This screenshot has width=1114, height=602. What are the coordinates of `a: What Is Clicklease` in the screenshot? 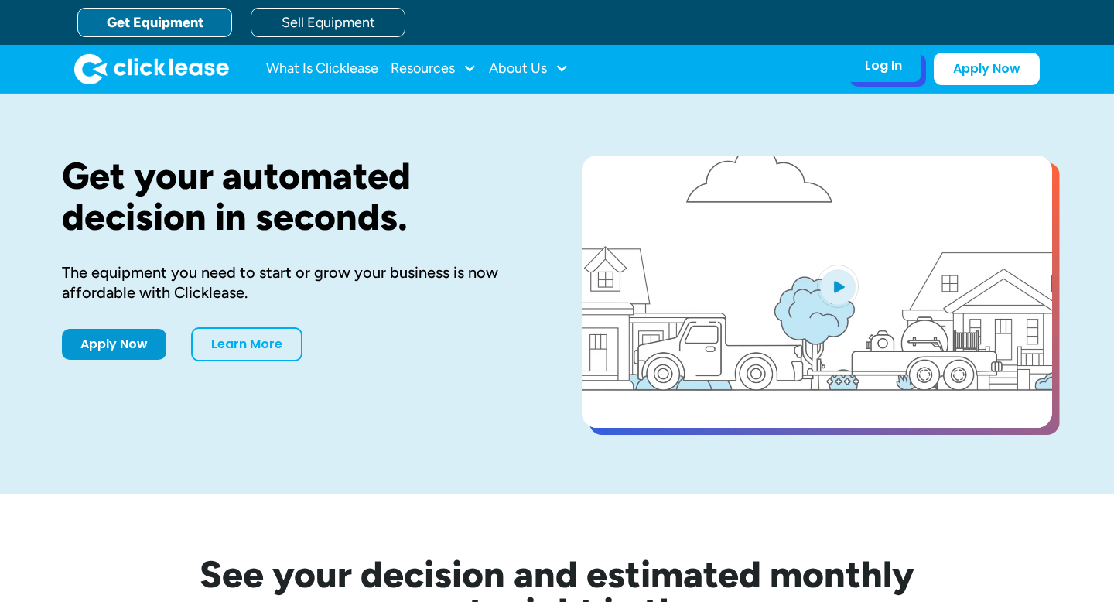 It's located at (322, 69).